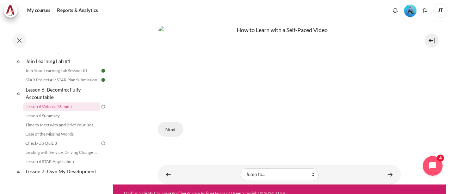 This screenshot has height=194, width=451. What do you see at coordinates (426, 11) in the screenshot?
I see `button: Languages` at bounding box center [426, 11].